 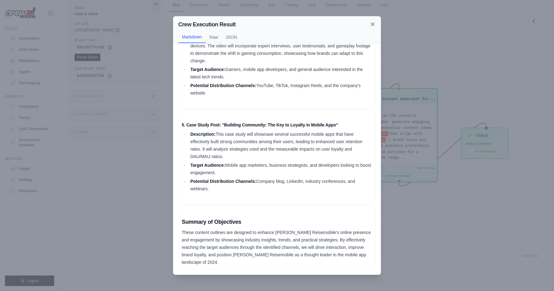 I want to click on strong: Description:, so click(x=203, y=134).